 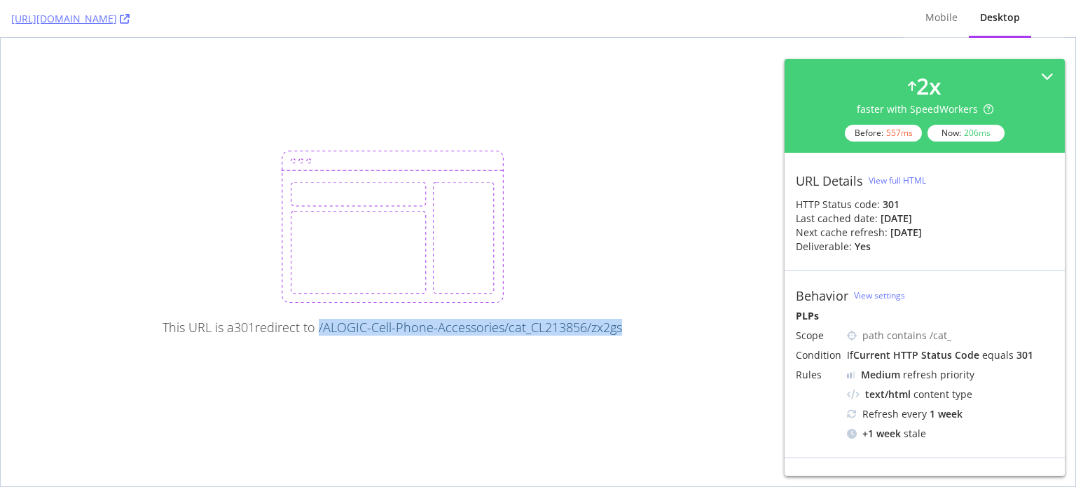 What do you see at coordinates (881, 375) in the screenshot?
I see `div: Medium` at bounding box center [881, 375].